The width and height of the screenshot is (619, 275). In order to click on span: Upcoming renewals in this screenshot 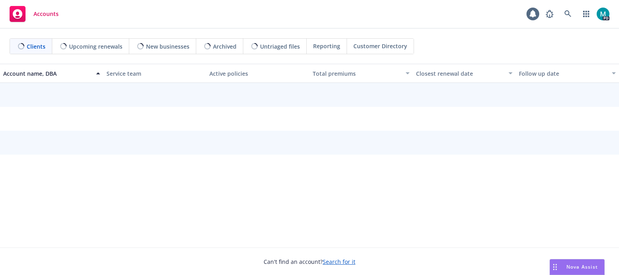, I will do `click(96, 46)`.